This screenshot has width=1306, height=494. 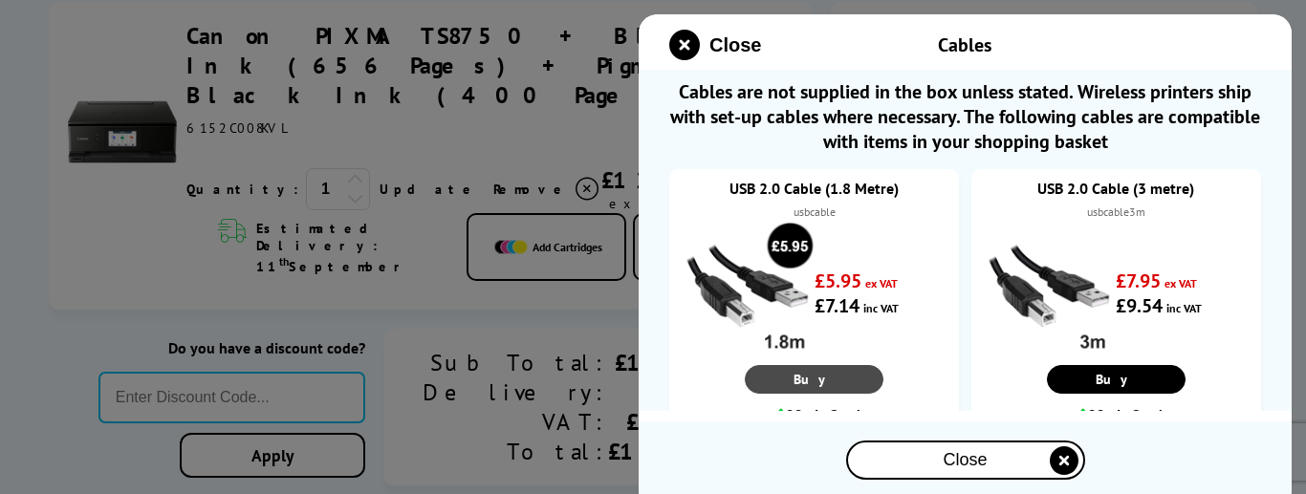 What do you see at coordinates (814, 212) in the screenshot?
I see `div: usbcable` at bounding box center [814, 212].